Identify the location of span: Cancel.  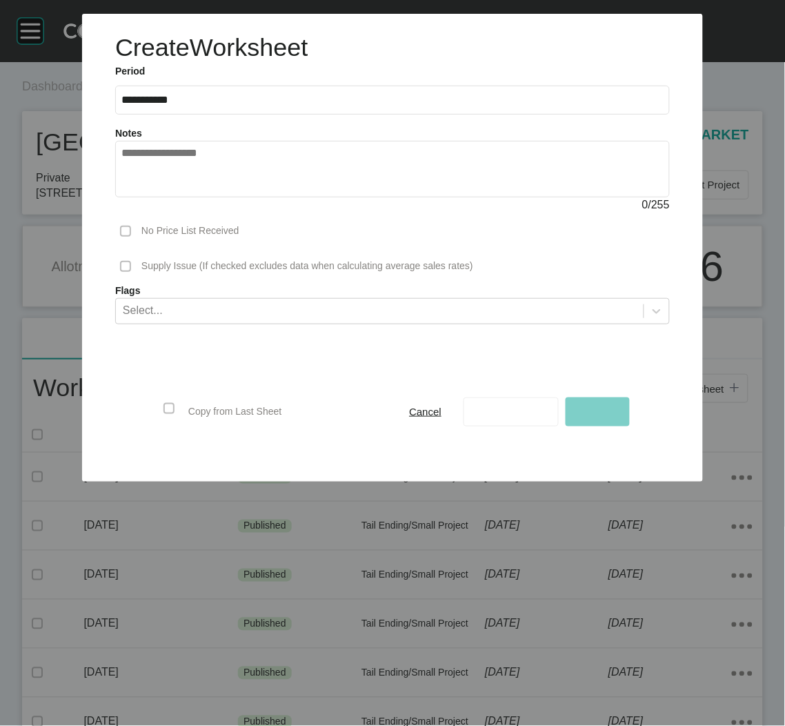
(425, 411).